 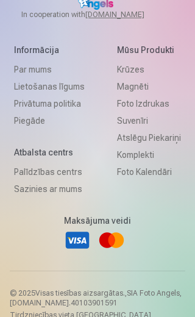 I want to click on a: Privātuma politika, so click(x=49, y=104).